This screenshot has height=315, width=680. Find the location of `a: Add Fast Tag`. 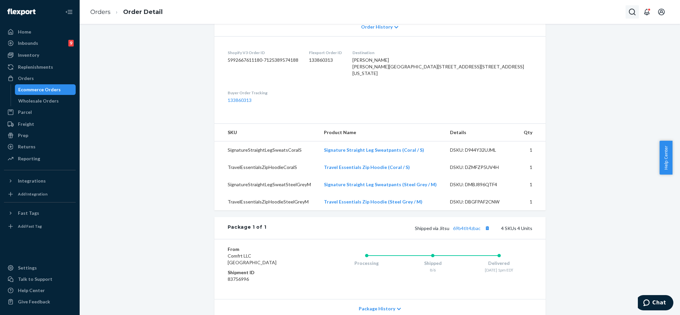

a: Add Fast Tag is located at coordinates (40, 226).